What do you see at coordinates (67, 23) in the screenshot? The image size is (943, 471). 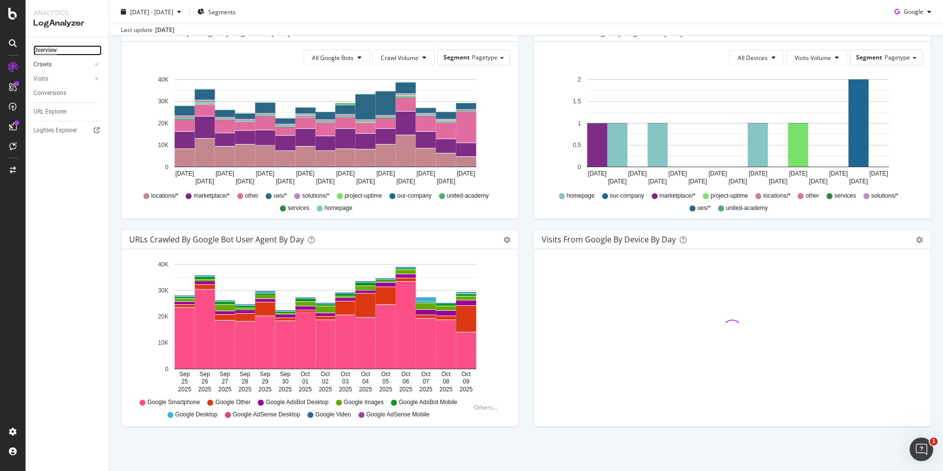 I see `div: LogAnalyzer` at bounding box center [67, 23].